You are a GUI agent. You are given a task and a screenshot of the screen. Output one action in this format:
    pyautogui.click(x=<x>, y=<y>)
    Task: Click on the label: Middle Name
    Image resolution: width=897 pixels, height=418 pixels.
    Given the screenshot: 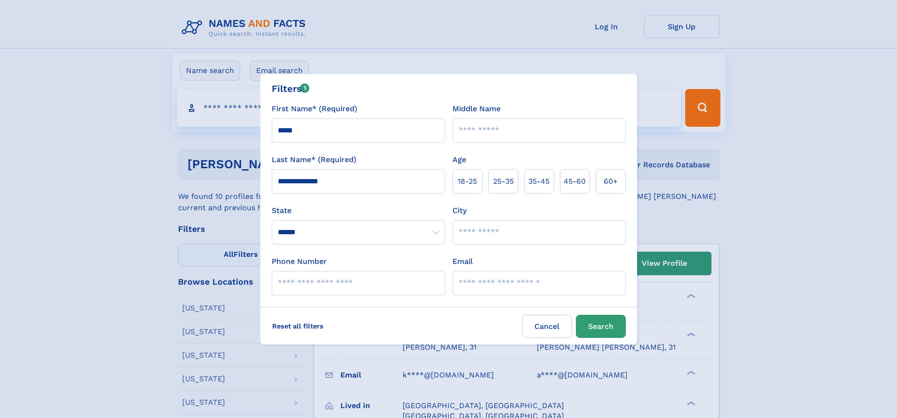 What is the action you would take?
    pyautogui.click(x=476, y=109)
    